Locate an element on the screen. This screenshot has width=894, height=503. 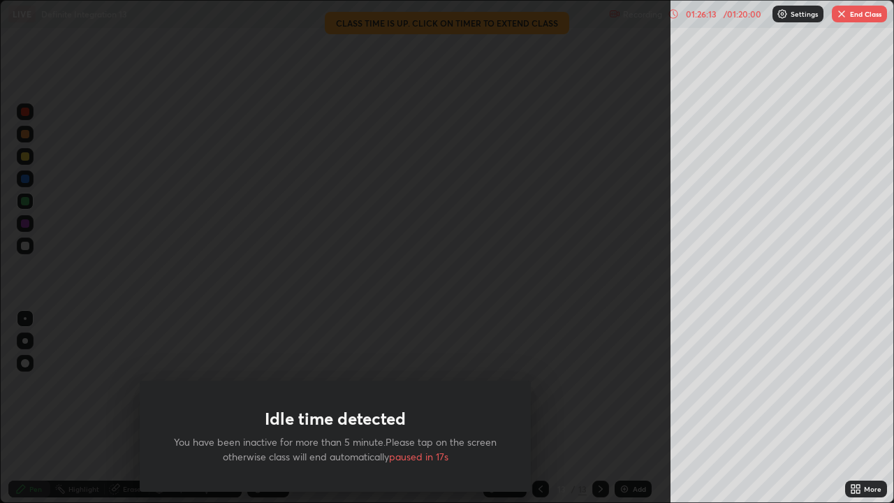
img: end-class-cross is located at coordinates (841, 14).